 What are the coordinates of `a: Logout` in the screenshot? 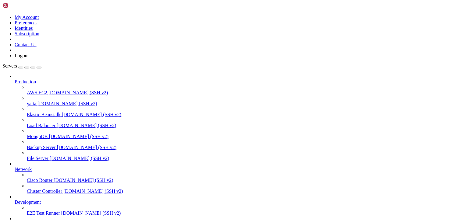 It's located at (22, 55).